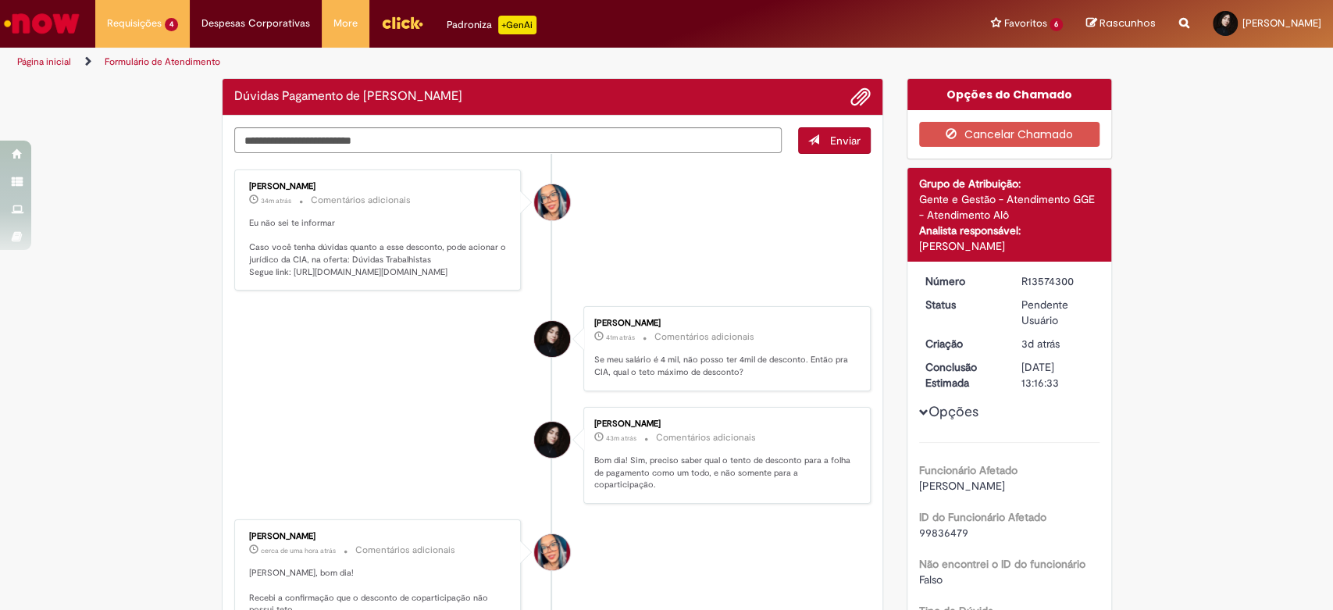 The width and height of the screenshot is (1333, 610). Describe the element at coordinates (255, 23) in the screenshot. I see `span: Despesas Corporativas` at that location.